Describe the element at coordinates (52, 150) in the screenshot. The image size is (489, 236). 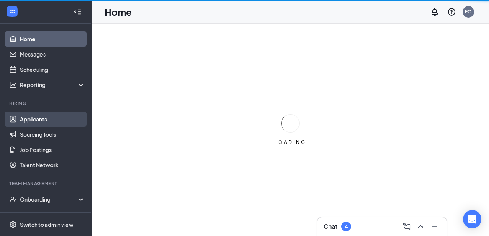
I see `a: Job Postings` at that location.